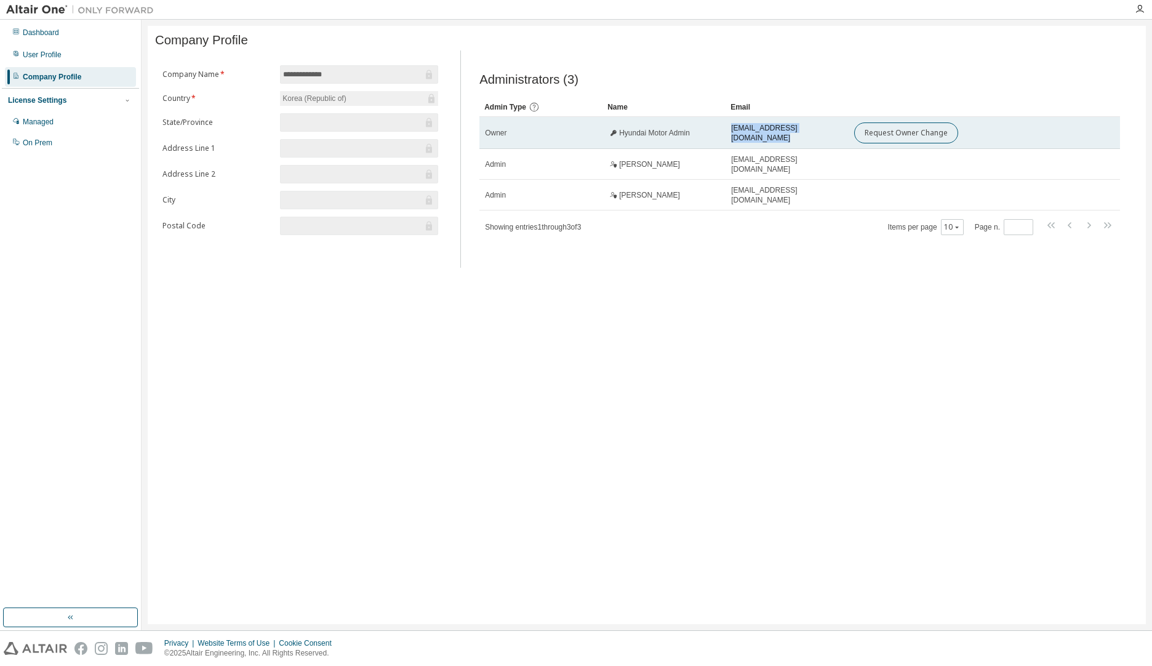 Image resolution: width=1152 pixels, height=666 pixels. I want to click on span: Showing entries 1 through 3 of 3, so click(533, 227).